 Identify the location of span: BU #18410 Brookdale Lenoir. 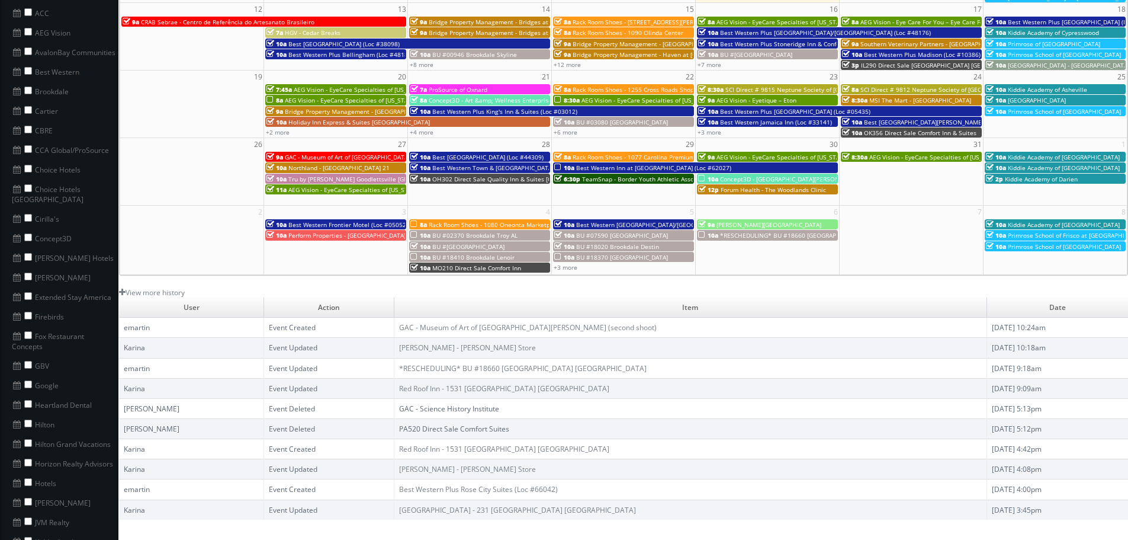
(473, 257).